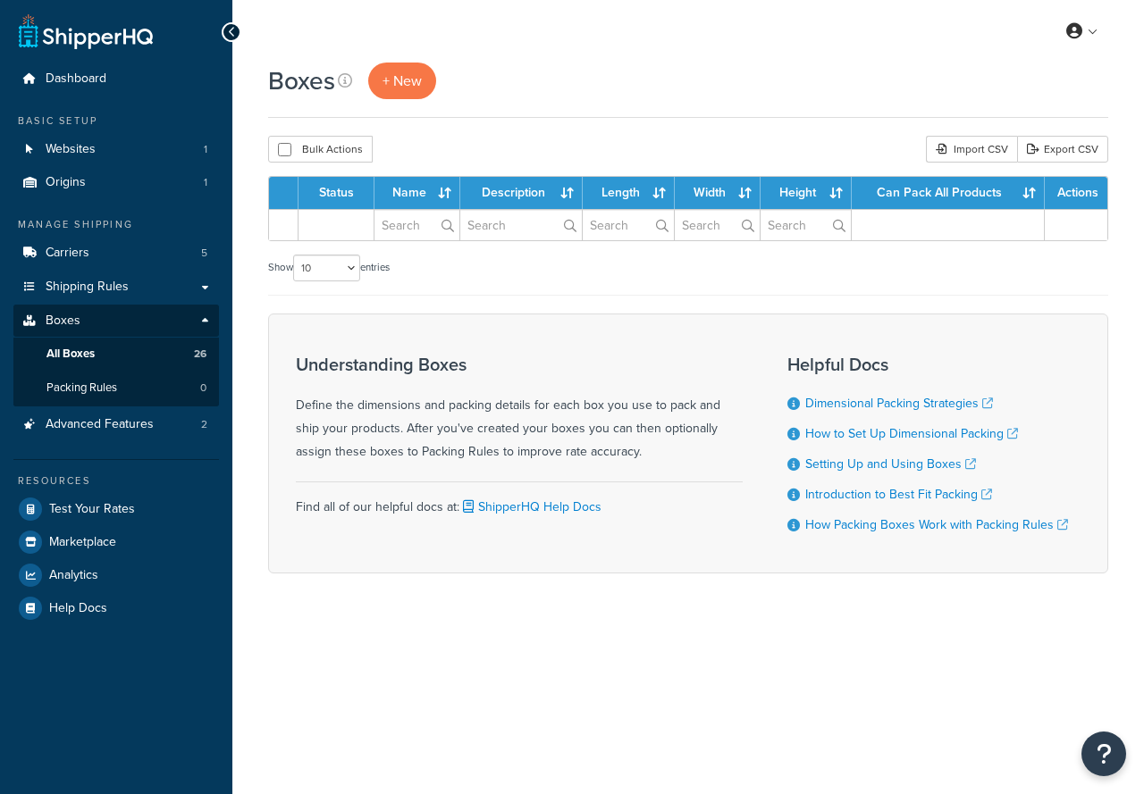 This screenshot has height=794, width=1144. What do you see at coordinates (971, 149) in the screenshot?
I see `div: Import CSV` at bounding box center [971, 149].